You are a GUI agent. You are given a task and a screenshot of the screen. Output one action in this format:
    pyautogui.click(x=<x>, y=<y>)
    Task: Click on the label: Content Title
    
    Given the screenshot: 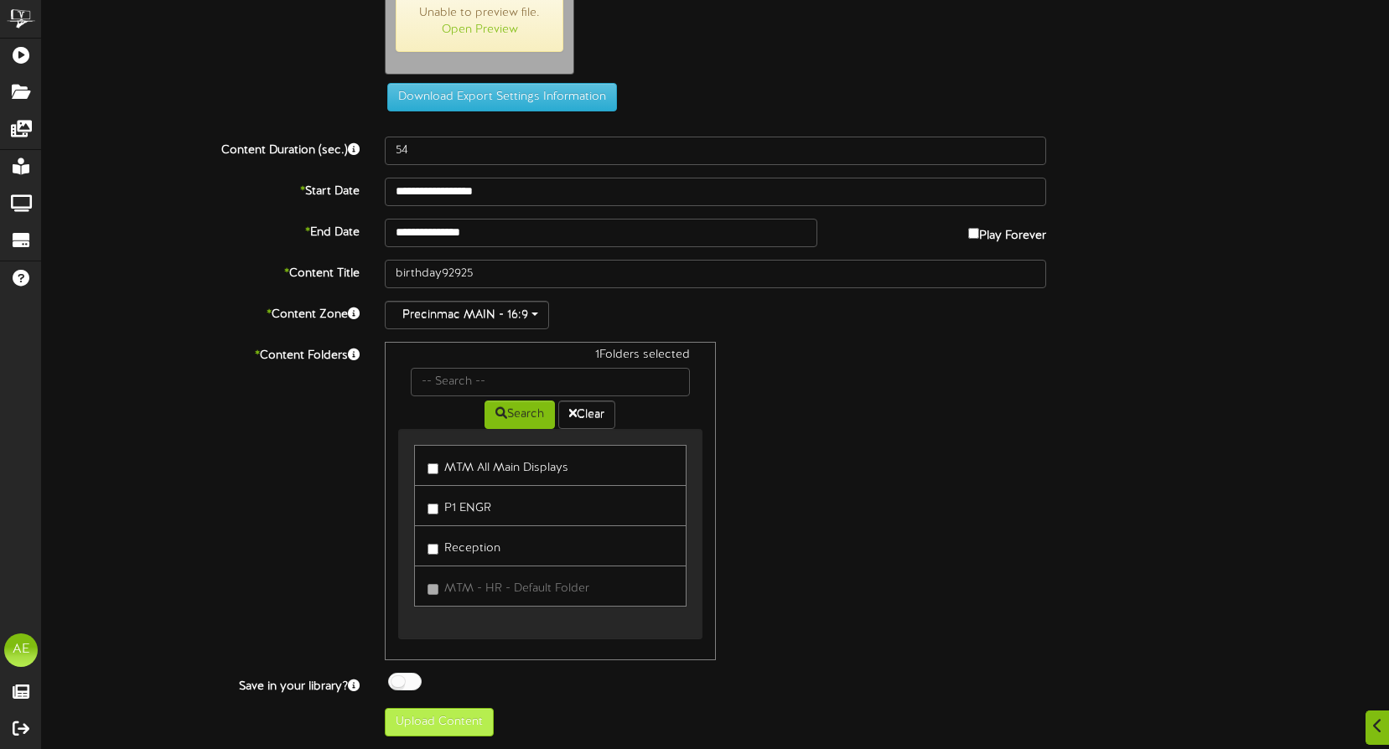 What is the action you would take?
    pyautogui.click(x=200, y=271)
    